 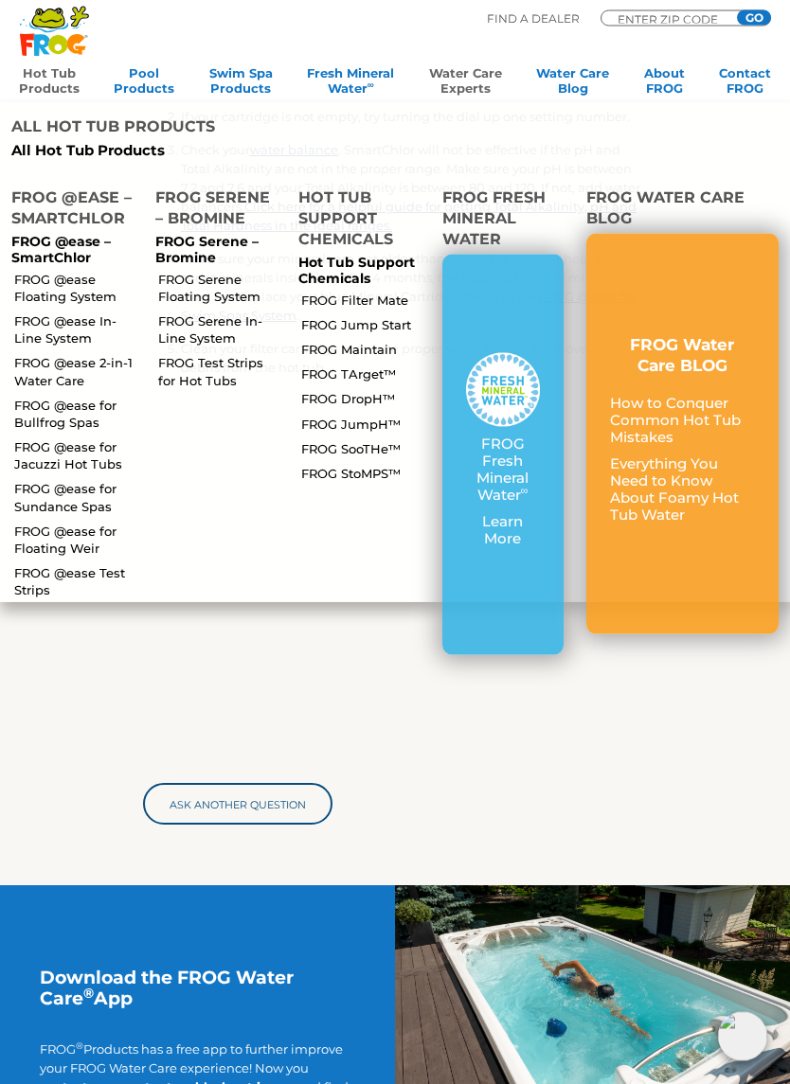 What do you see at coordinates (754, 18) in the screenshot?
I see `input: GO` at bounding box center [754, 18].